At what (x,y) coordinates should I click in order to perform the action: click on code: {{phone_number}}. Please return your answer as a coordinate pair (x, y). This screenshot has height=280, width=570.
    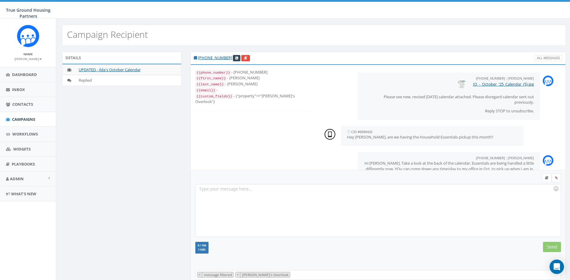
    Looking at the image, I should click on (213, 73).